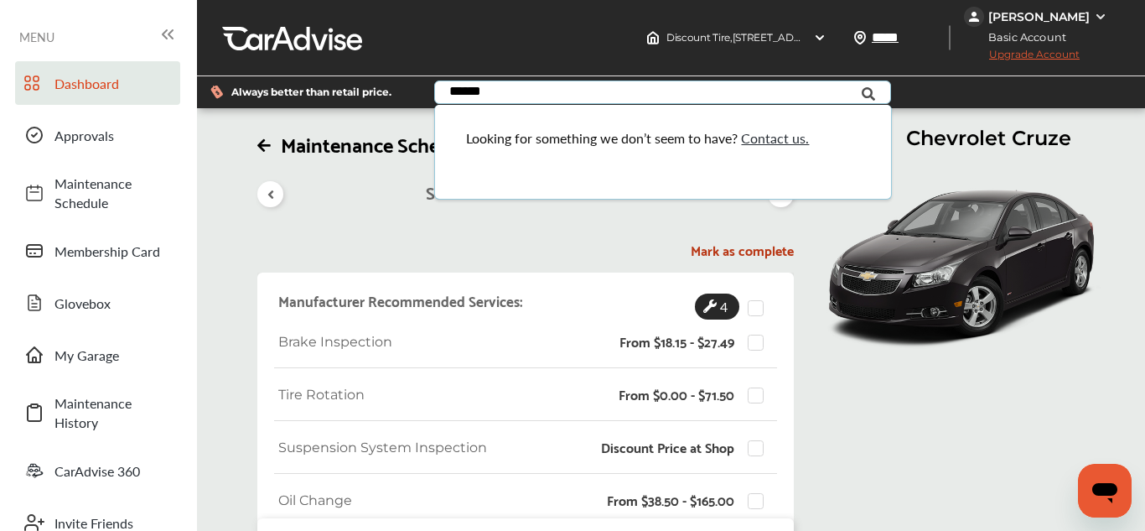  Describe the element at coordinates (113, 355) in the screenshot. I see `span: My Garage` at that location.